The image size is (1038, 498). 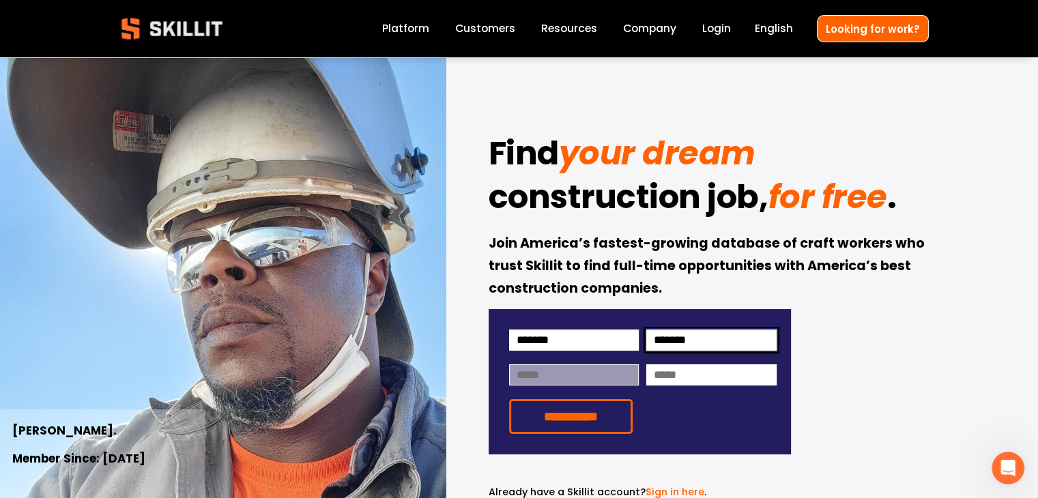 I want to click on div: language picker, so click(x=774, y=29).